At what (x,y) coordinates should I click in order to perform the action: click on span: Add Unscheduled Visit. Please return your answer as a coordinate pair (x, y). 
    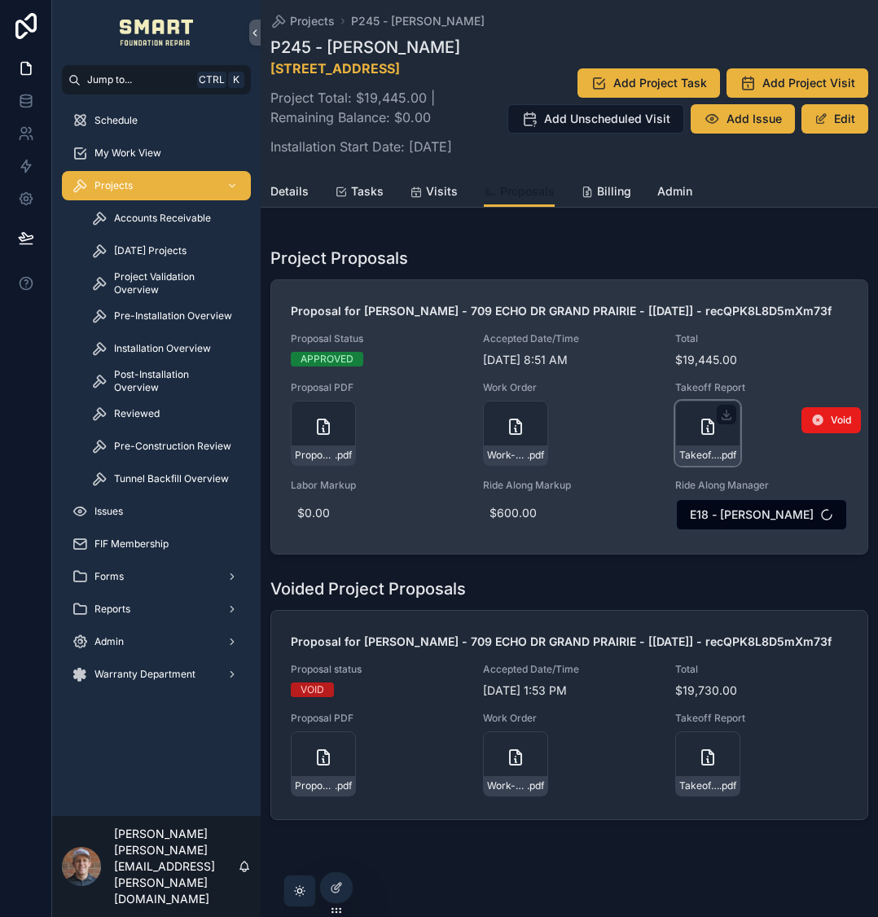
    Looking at the image, I should click on (607, 119).